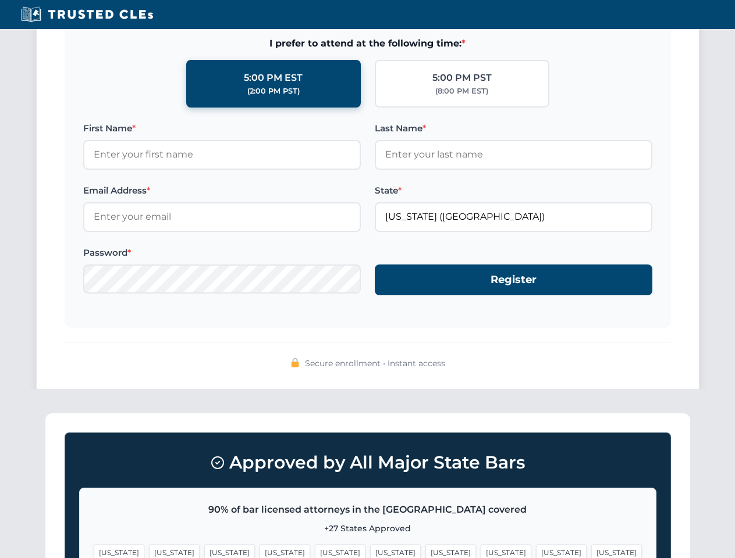  Describe the element at coordinates (513, 280) in the screenshot. I see `button: Register` at that location.